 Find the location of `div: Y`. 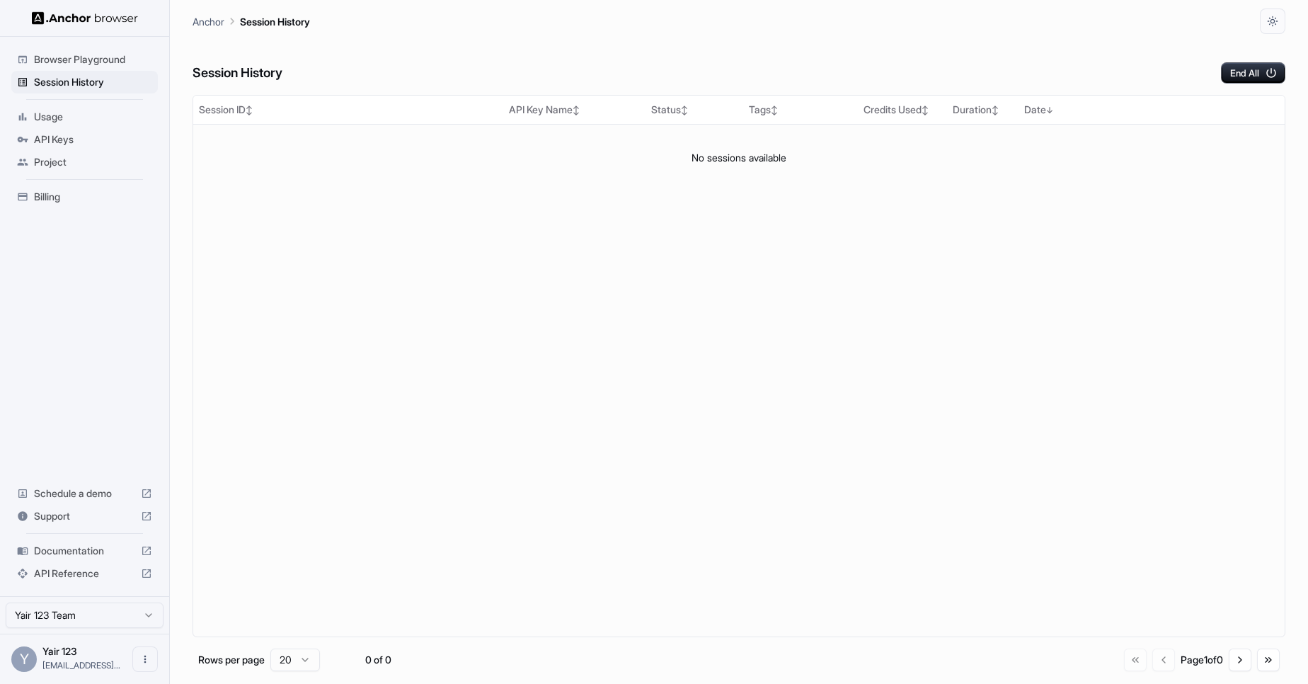

div: Y is located at coordinates (24, 659).